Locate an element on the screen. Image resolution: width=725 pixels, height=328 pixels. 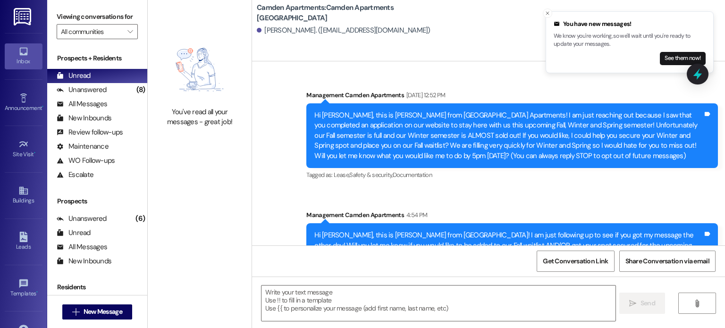
span: Lease , is located at coordinates (341, 175).